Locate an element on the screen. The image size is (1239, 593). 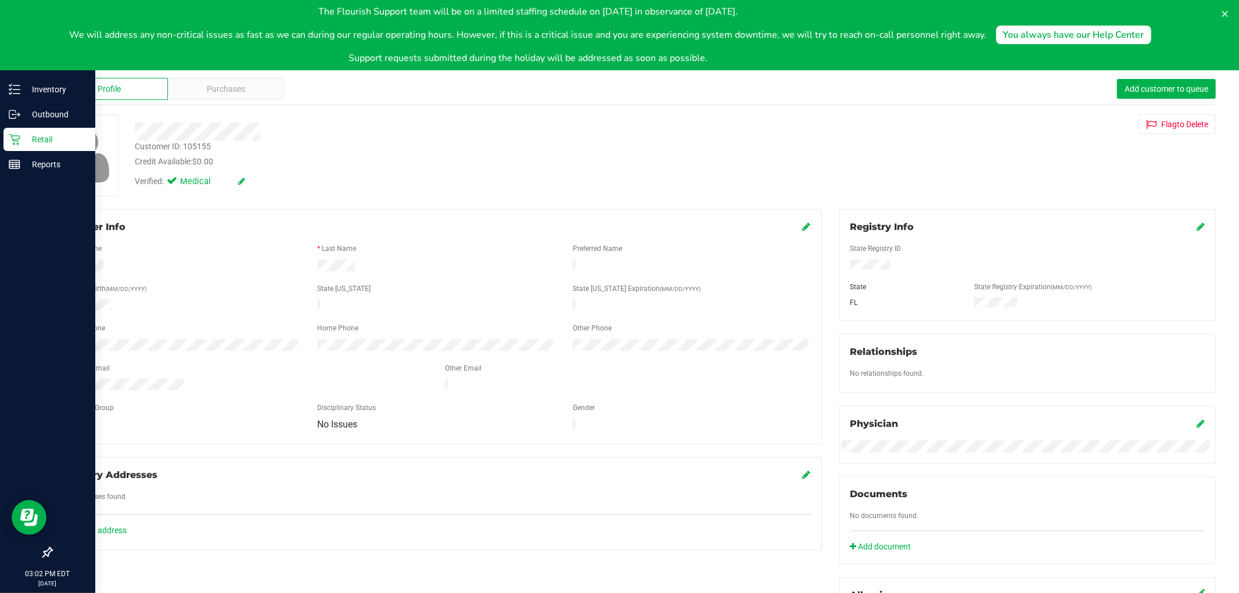
label: Disciplinary Status is located at coordinates (347, 408).